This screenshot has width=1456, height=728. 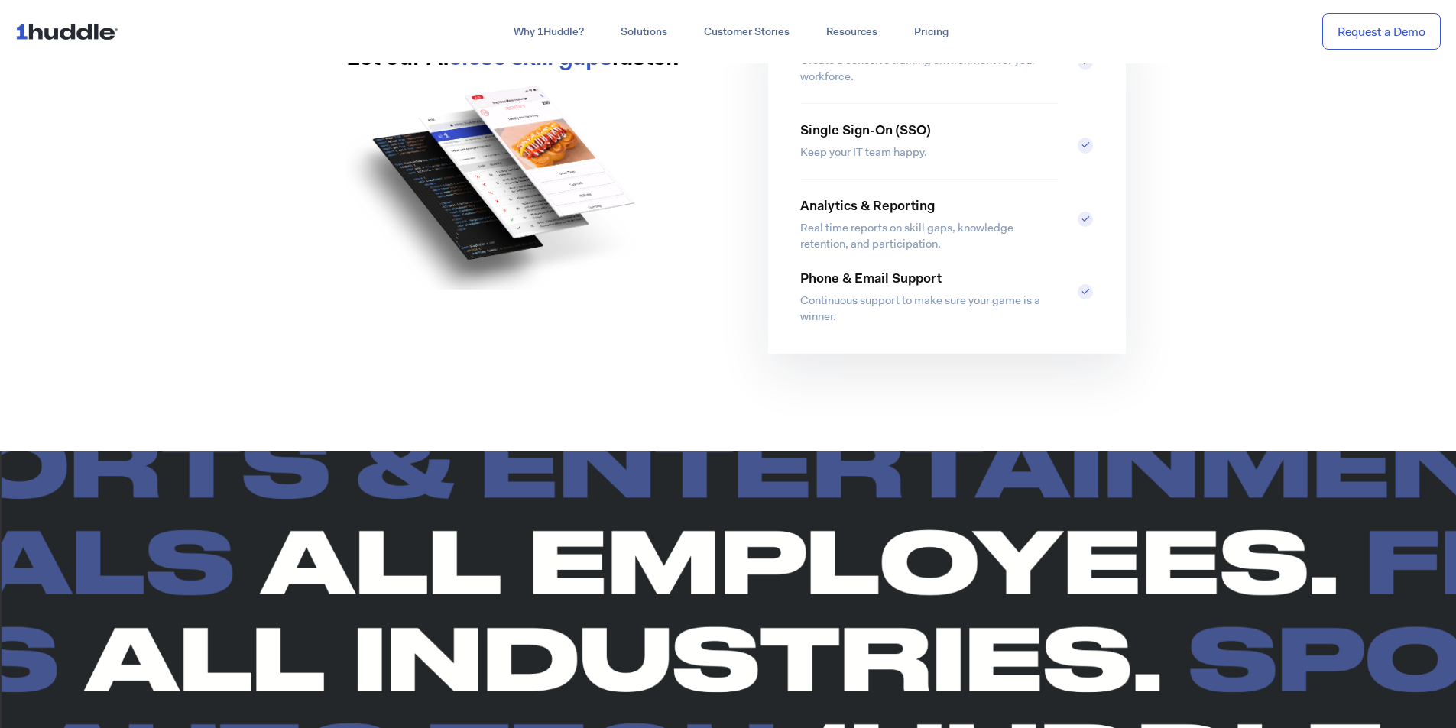 I want to click on p: Single Sign-On (SSO), so click(x=928, y=131).